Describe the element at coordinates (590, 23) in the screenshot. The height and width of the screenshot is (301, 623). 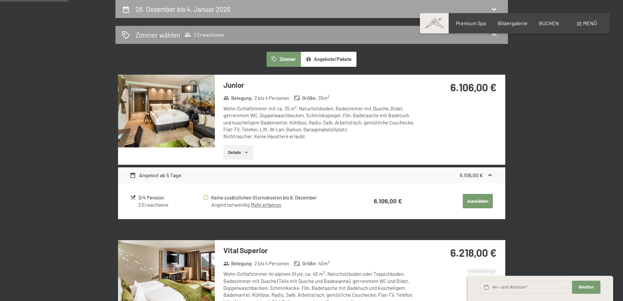
I see `span: Menü` at that location.